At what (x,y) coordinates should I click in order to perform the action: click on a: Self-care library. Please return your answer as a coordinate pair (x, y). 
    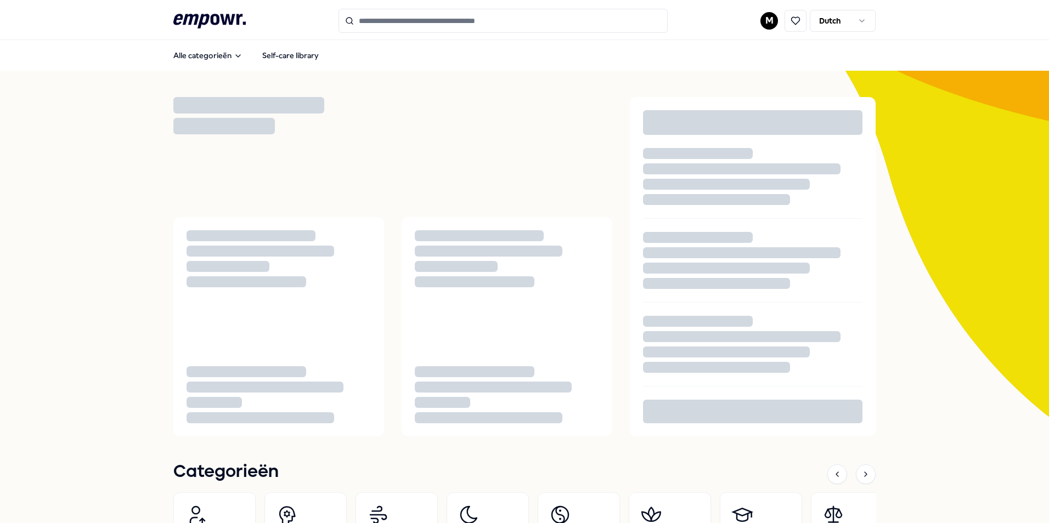
    Looking at the image, I should click on (290, 55).